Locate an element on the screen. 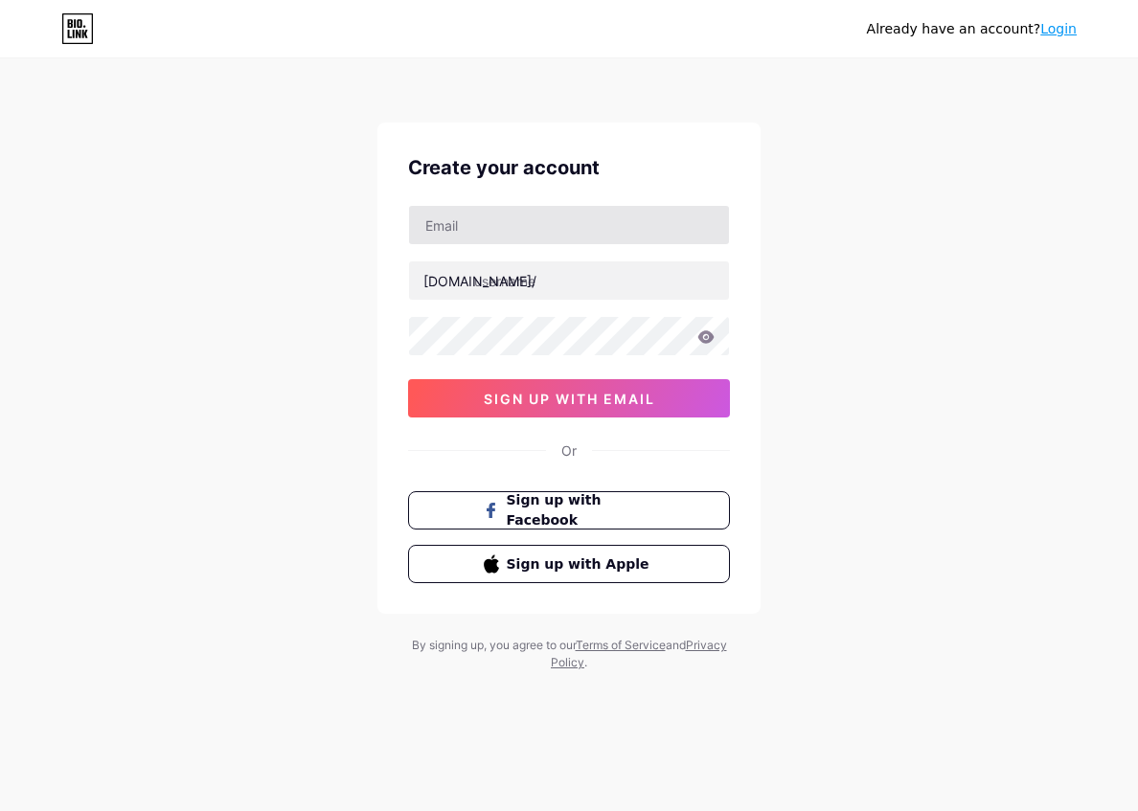 This screenshot has height=811, width=1138. div: By signing up, you agree to our and . is located at coordinates (569, 654).